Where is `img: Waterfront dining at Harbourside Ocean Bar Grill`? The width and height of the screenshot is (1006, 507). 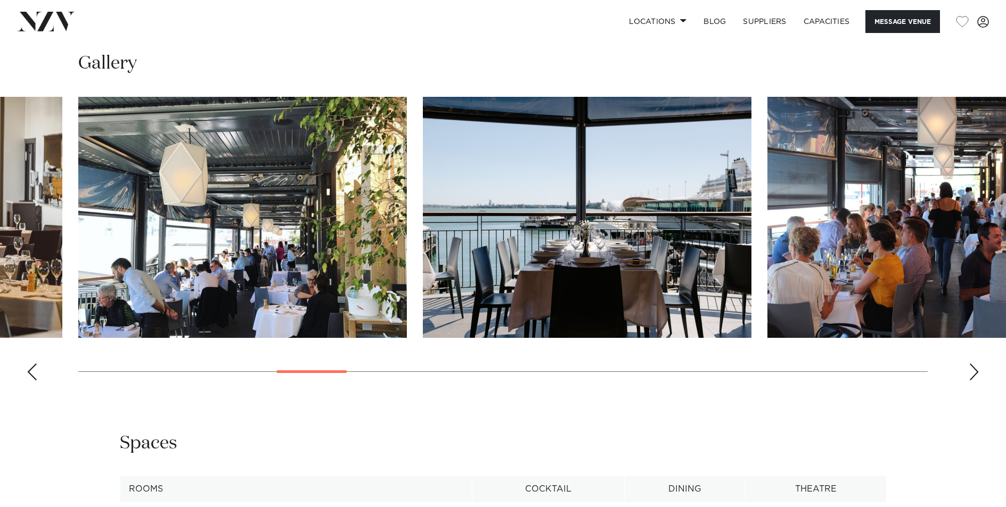
img: Waterfront dining at Harbourside Ocean Bar Grill is located at coordinates (587, 217).